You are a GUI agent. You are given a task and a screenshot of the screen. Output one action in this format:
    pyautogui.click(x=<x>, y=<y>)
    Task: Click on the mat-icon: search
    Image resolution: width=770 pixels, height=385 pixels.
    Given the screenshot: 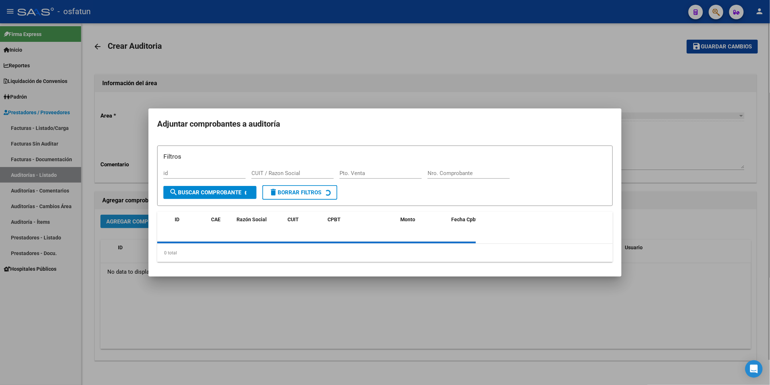 What is the action you would take?
    pyautogui.click(x=174, y=192)
    